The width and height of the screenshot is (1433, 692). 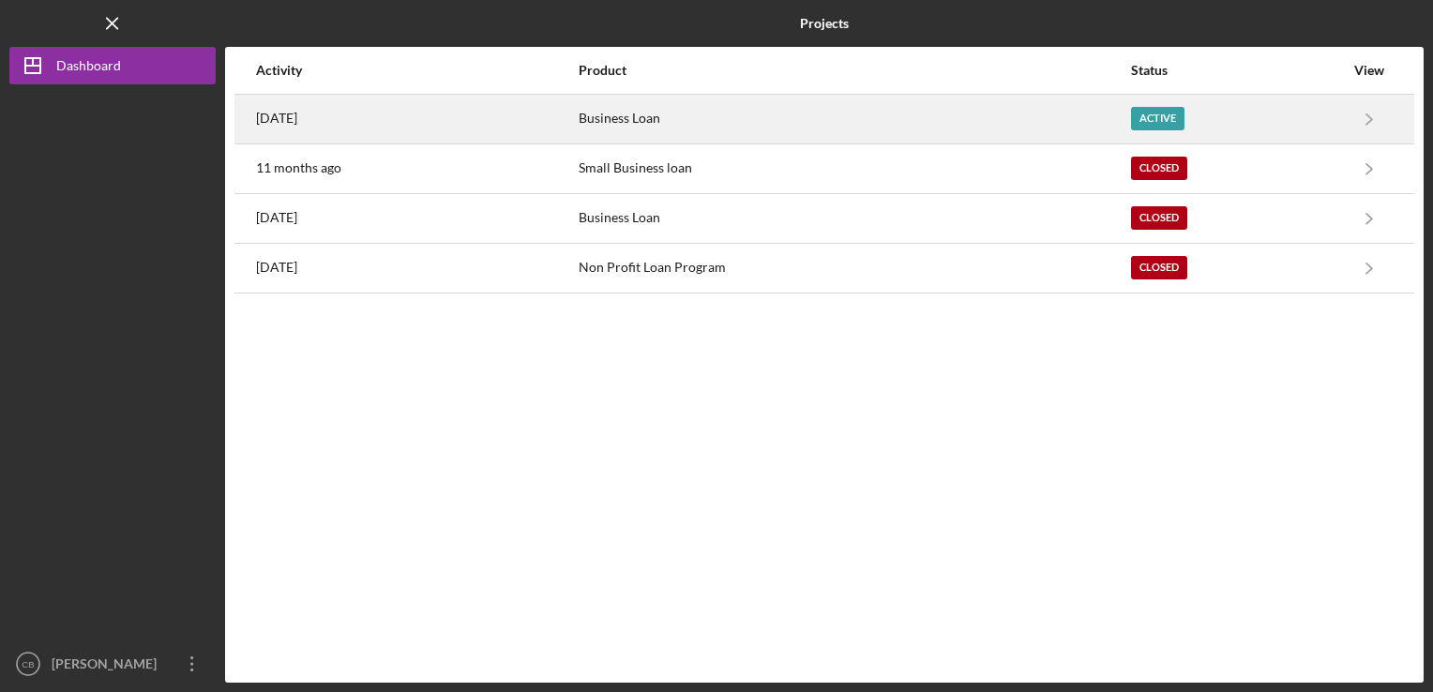 I want to click on div: Small Business loan, so click(x=853, y=169).